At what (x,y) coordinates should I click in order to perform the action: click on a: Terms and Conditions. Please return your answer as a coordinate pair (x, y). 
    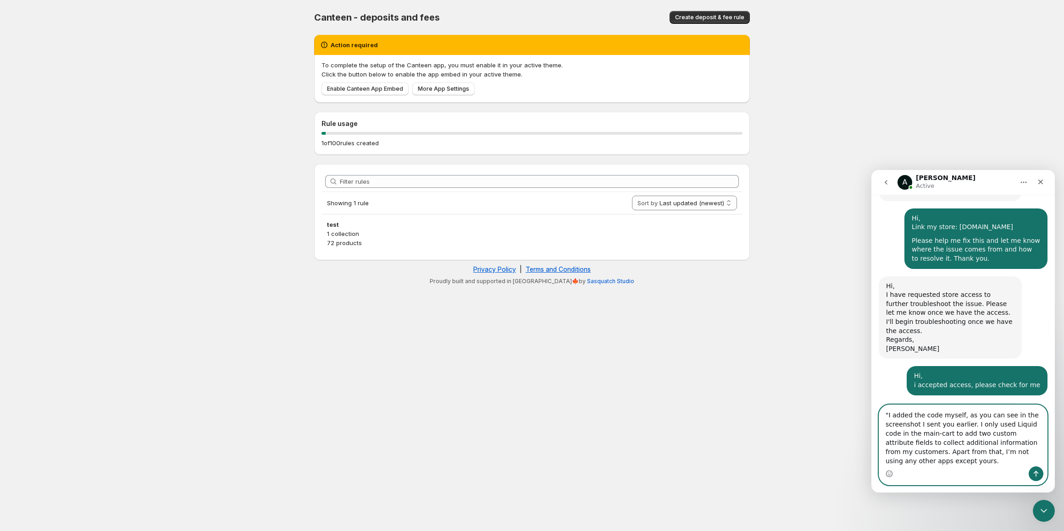
    Looking at the image, I should click on (558, 269).